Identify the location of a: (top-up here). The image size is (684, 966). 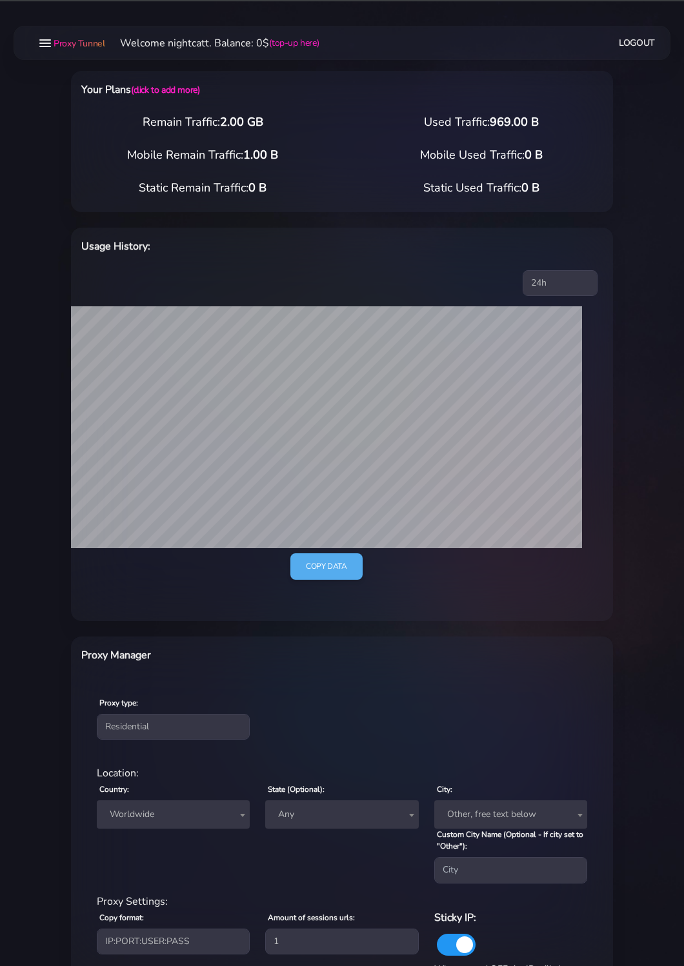
(293, 43).